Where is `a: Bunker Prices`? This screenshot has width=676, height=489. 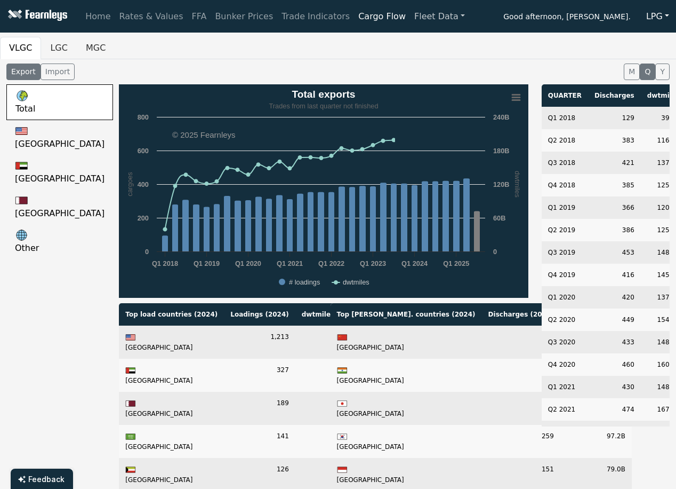
a: Bunker Prices is located at coordinates (244, 17).